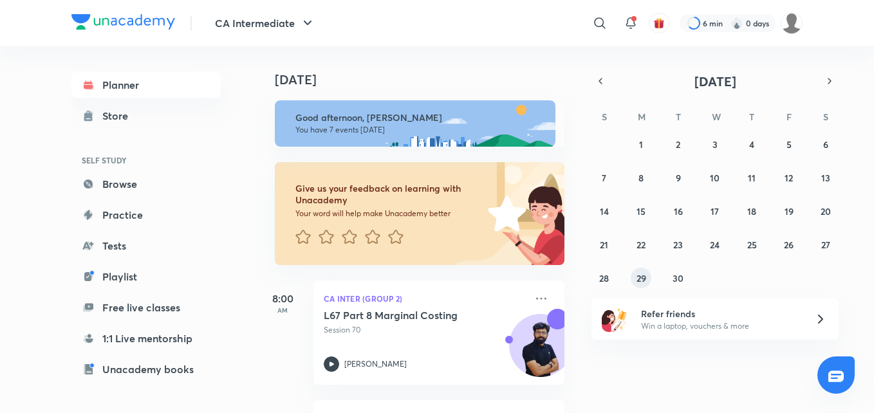 This screenshot has width=874, height=413. I want to click on h6: SELF STUDY, so click(146, 160).